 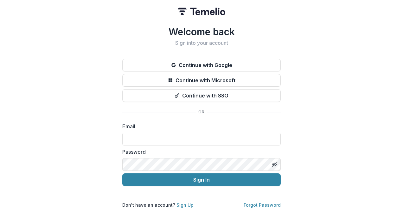 What do you see at coordinates (185, 204) in the screenshot?
I see `a: Sign Up` at bounding box center [185, 204].